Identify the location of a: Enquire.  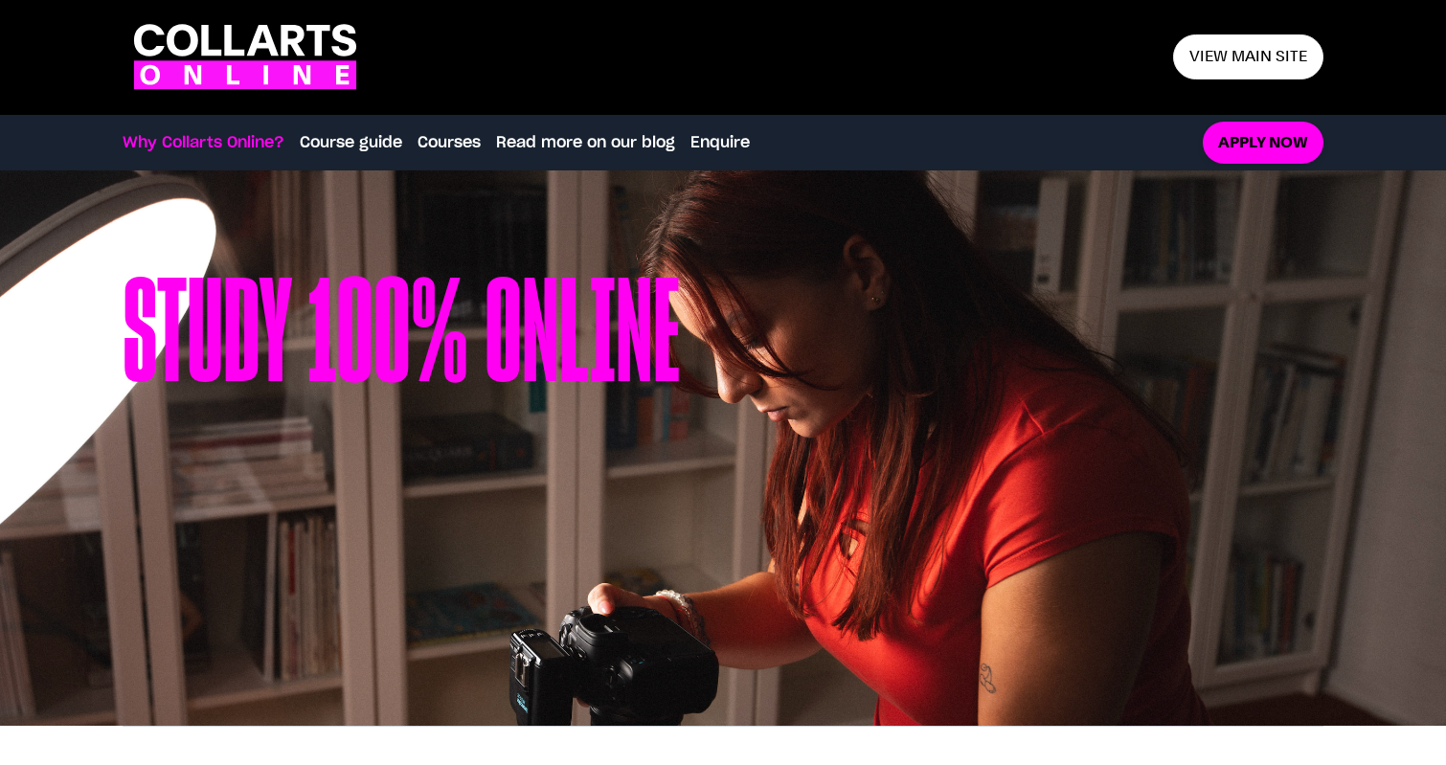
(720, 143).